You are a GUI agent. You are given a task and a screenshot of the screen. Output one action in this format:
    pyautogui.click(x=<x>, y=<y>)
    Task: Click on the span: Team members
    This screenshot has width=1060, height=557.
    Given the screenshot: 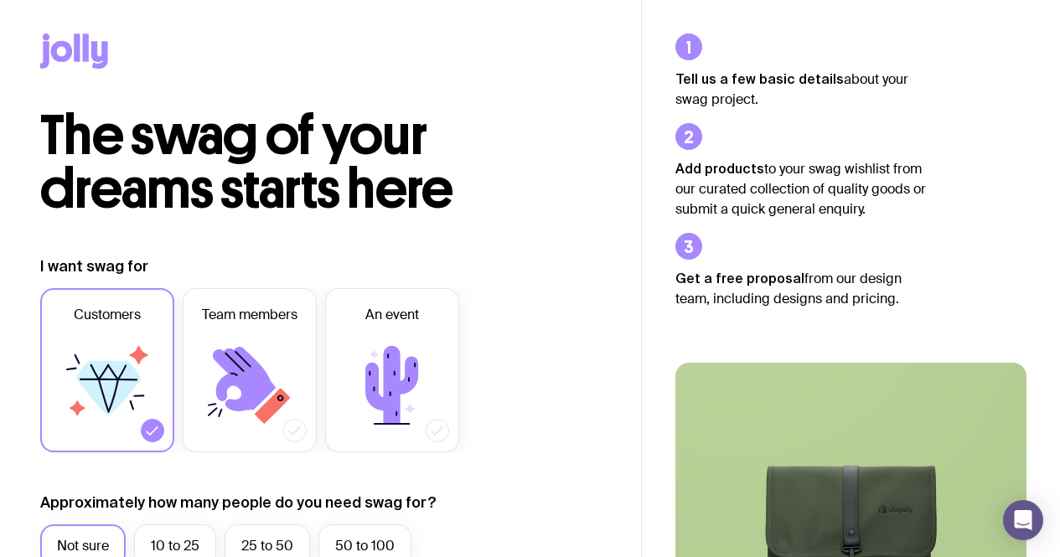 What is the action you would take?
    pyautogui.click(x=250, y=315)
    